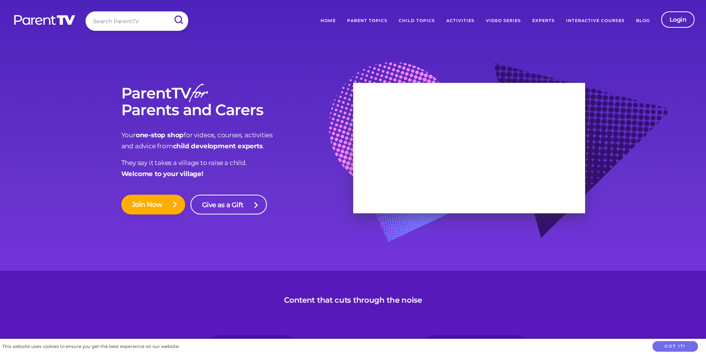  Describe the element at coordinates (91, 347) in the screenshot. I see `div: This website uses cookies to ensure you get the best experience on our website.` at that location.